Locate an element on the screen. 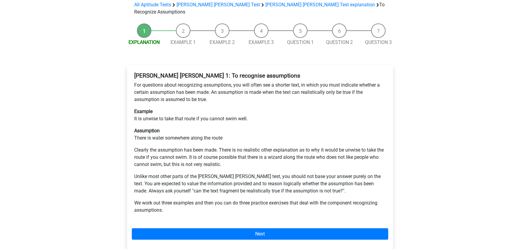  p: Clearly the assumption has been made. There is no realistic other explanation as to why it would ... is located at coordinates (260, 157).